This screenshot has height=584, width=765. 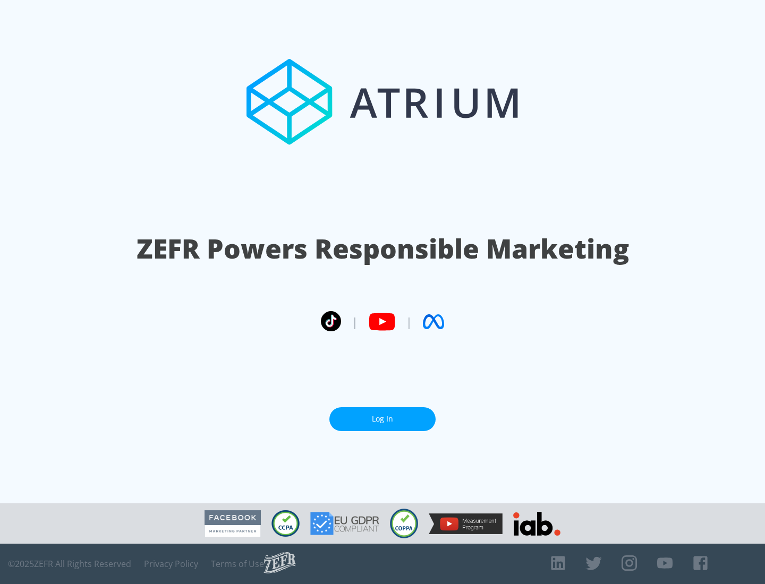 I want to click on img: GDPR Compliant, so click(x=345, y=524).